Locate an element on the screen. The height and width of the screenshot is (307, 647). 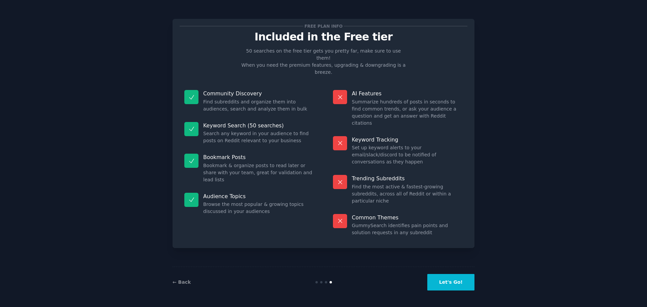
p: Keyword Search (50 searches) is located at coordinates (259, 125).